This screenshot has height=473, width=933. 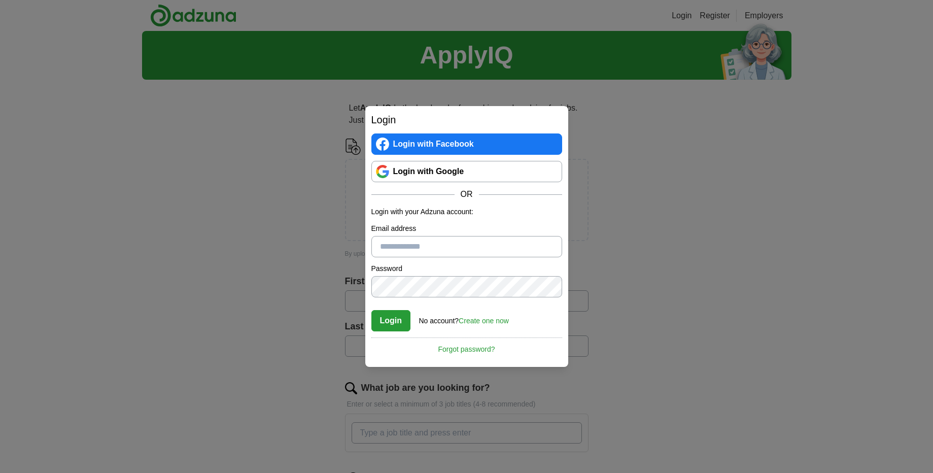 I want to click on a: Login with Google, so click(x=467, y=172).